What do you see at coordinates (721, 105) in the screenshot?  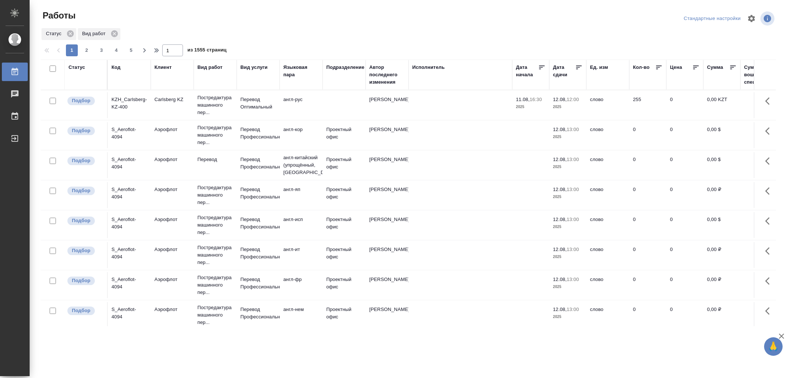 I see `td: 0,00 KZT` at bounding box center [721, 105].